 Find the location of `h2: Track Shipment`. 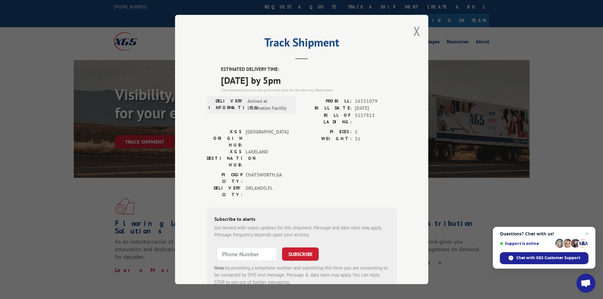

h2: Track Shipment is located at coordinates (302, 44).